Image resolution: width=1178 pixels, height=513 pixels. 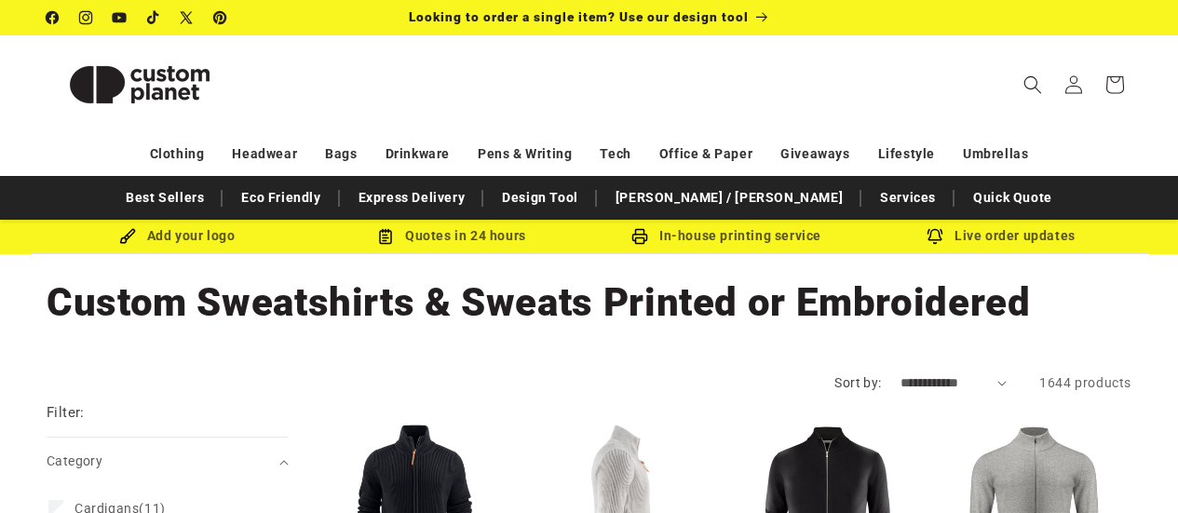 What do you see at coordinates (1012, 197) in the screenshot?
I see `a: Quick Quote` at bounding box center [1012, 197].